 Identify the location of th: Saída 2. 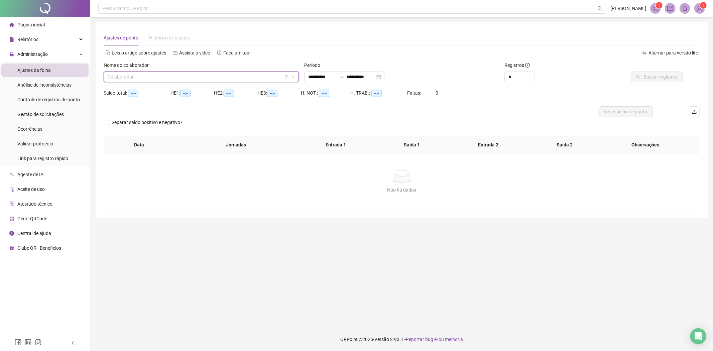
(564, 145).